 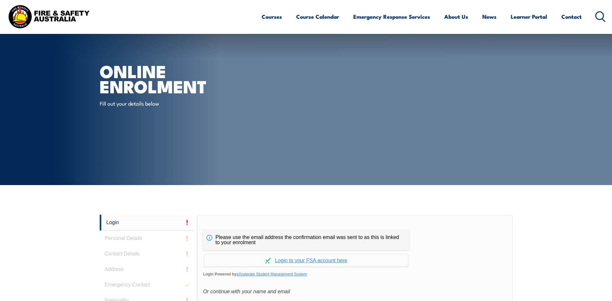 I want to click on img: Log in withaxcelerate, so click(x=268, y=261).